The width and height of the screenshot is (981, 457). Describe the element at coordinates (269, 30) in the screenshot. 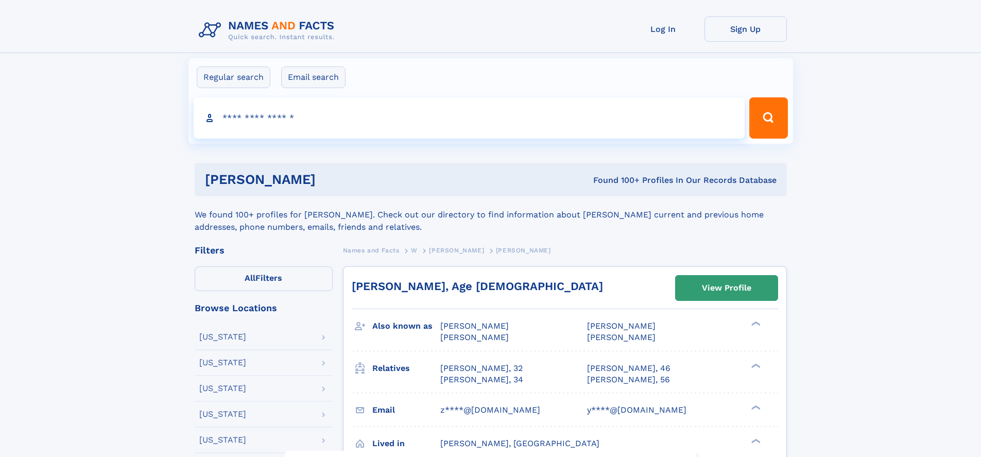

I see `img: Logo Names and Facts` at that location.